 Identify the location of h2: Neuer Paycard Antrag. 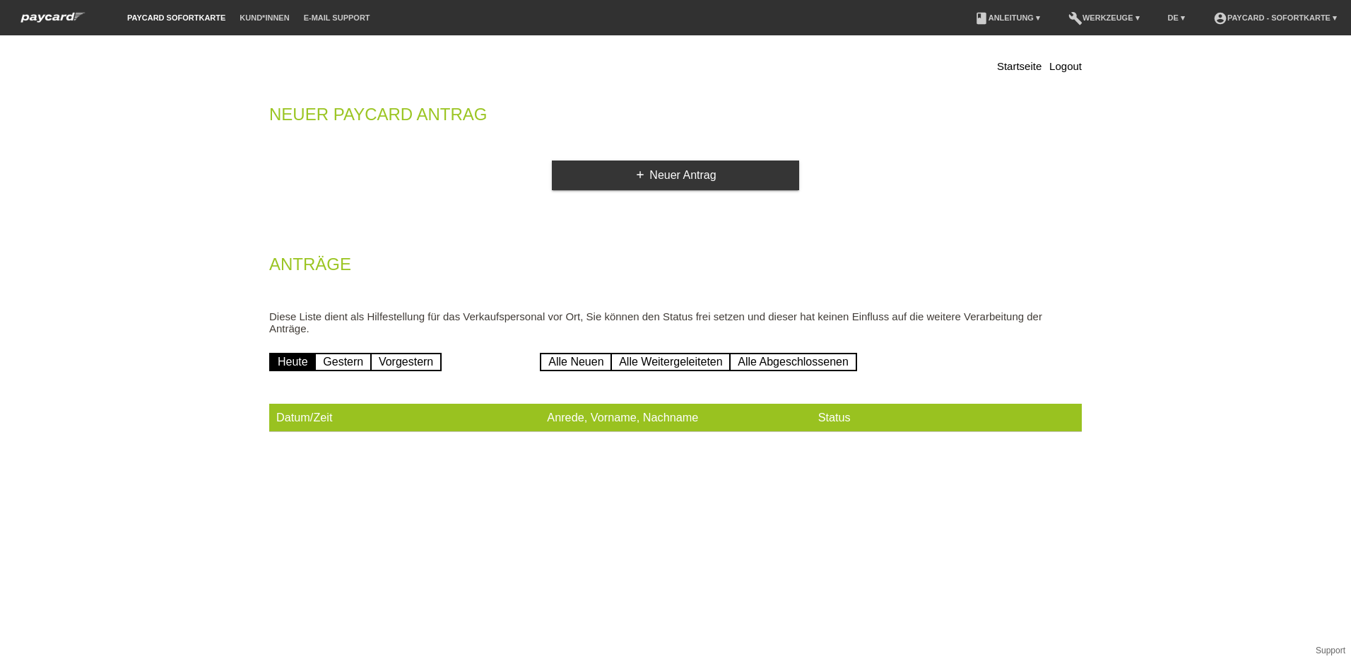
(675, 118).